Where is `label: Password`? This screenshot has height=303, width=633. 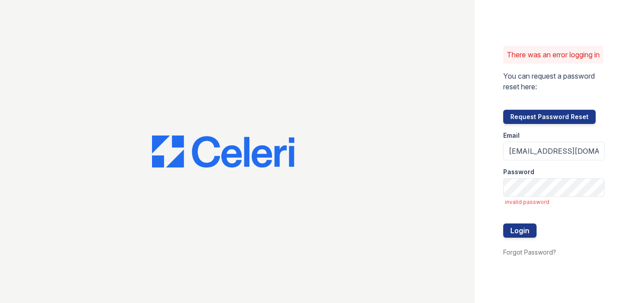
label: Password is located at coordinates (519, 172).